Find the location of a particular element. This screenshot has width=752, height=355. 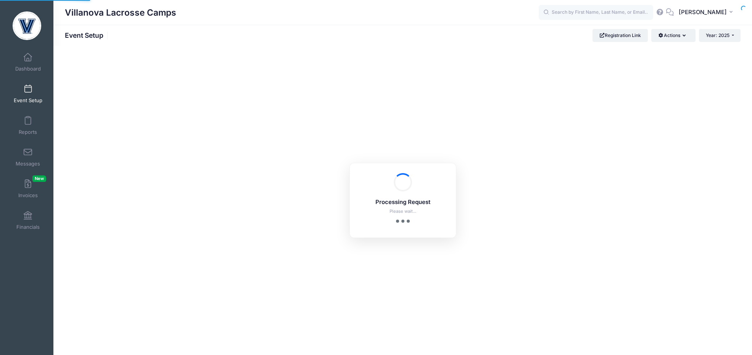

span: Invoices is located at coordinates (28, 195).